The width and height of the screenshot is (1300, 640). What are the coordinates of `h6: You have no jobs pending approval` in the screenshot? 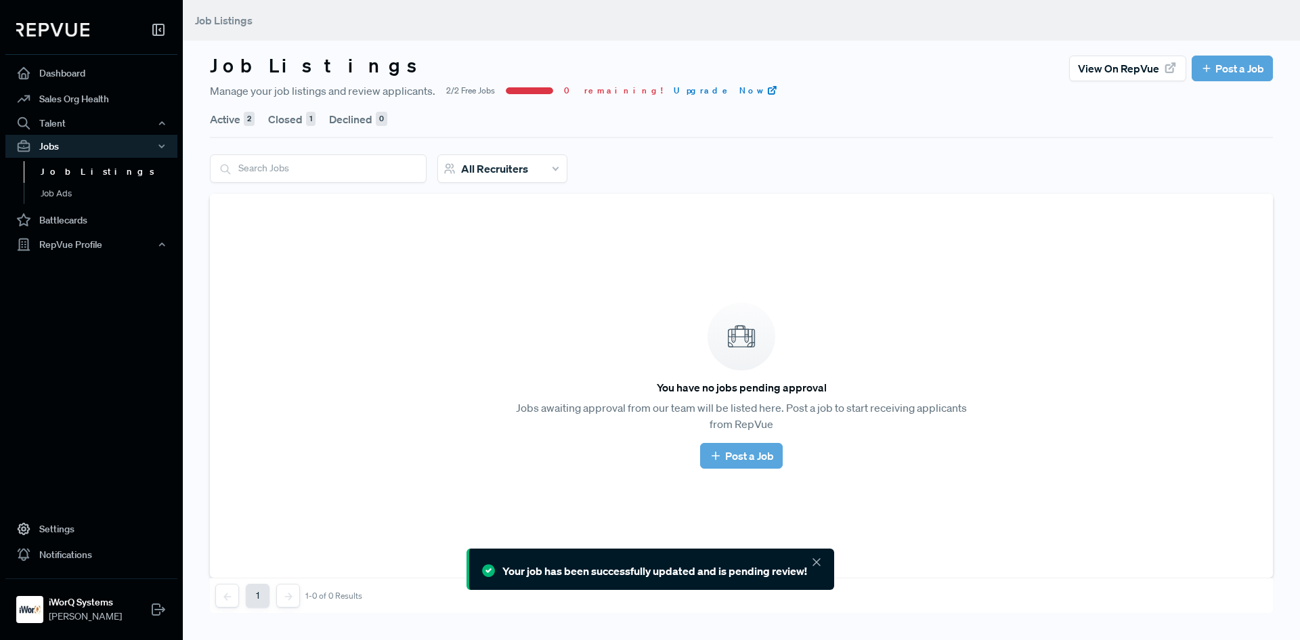 It's located at (741, 387).